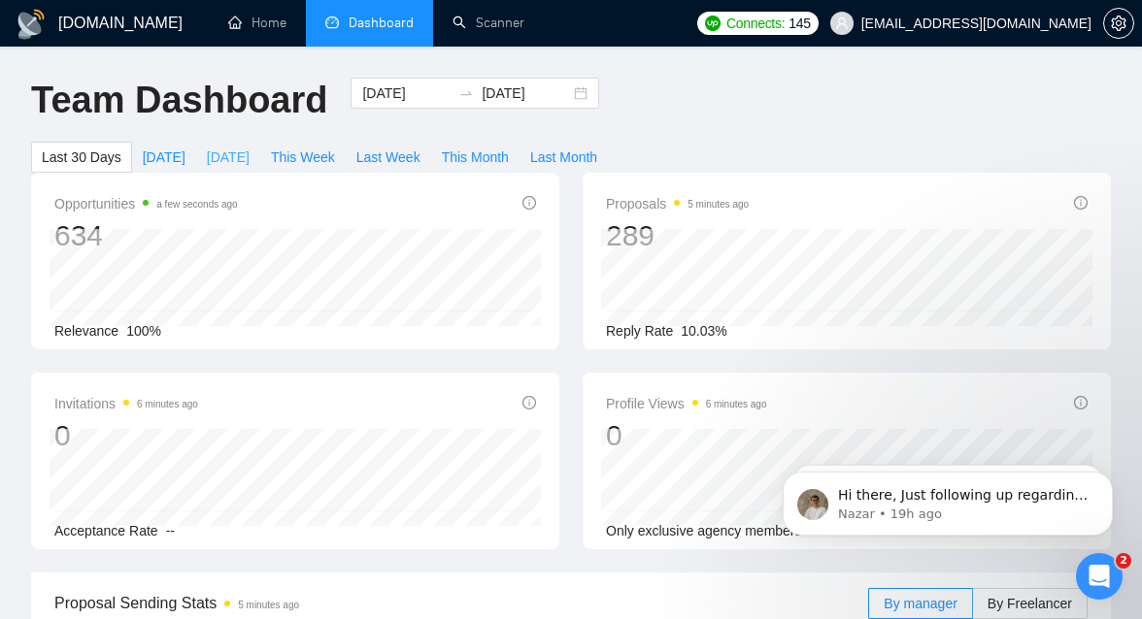 Image resolution: width=1142 pixels, height=619 pixels. I want to click on p: Message from Nazar, sent 19h ago, so click(210, 83).